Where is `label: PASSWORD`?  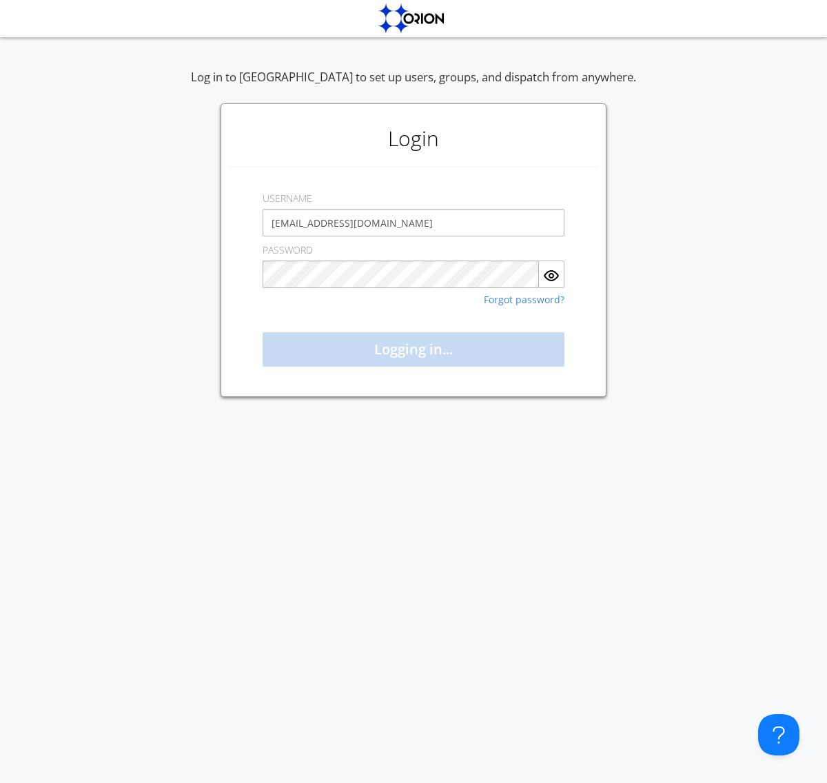
label: PASSWORD is located at coordinates (287, 250).